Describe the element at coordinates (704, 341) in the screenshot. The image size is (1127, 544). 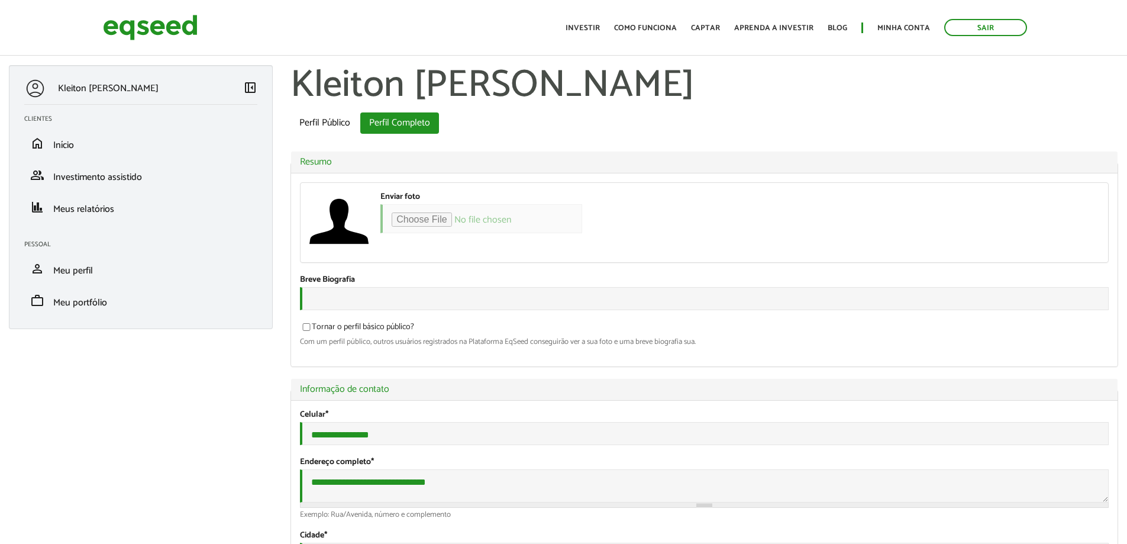
I see `div: Com um perfil público, outros usuários registrados na Plataforma EqSeed conseguirão ver a sua fot...` at that location.